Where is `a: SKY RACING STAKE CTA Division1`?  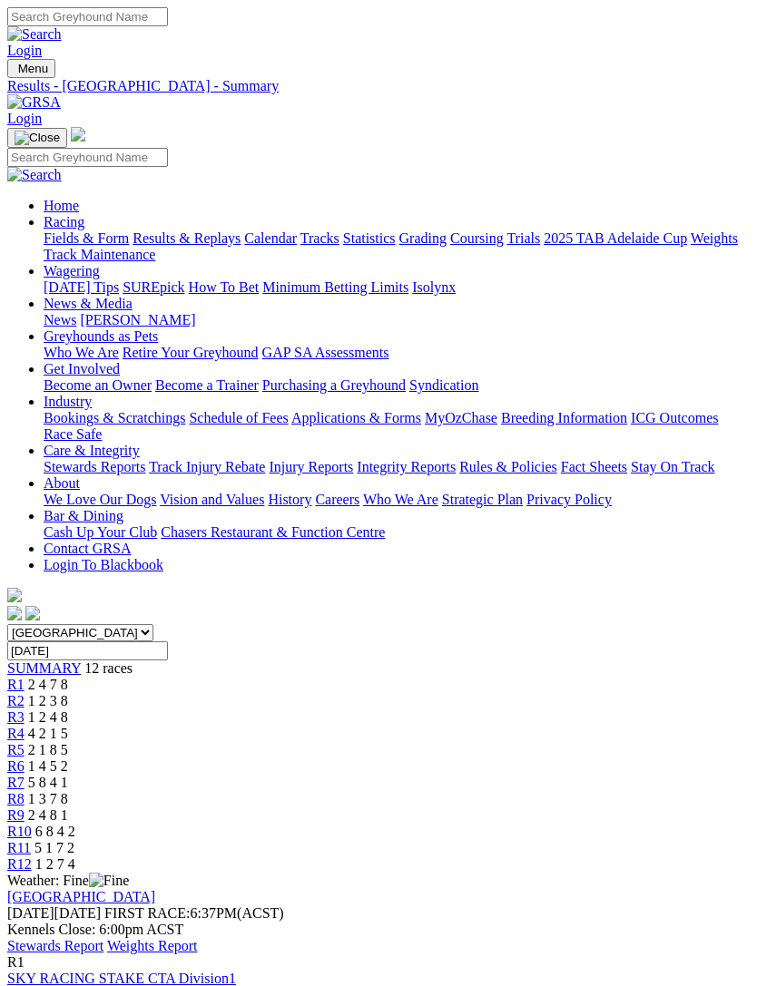 a: SKY RACING STAKE CTA Division1 is located at coordinates (122, 978).